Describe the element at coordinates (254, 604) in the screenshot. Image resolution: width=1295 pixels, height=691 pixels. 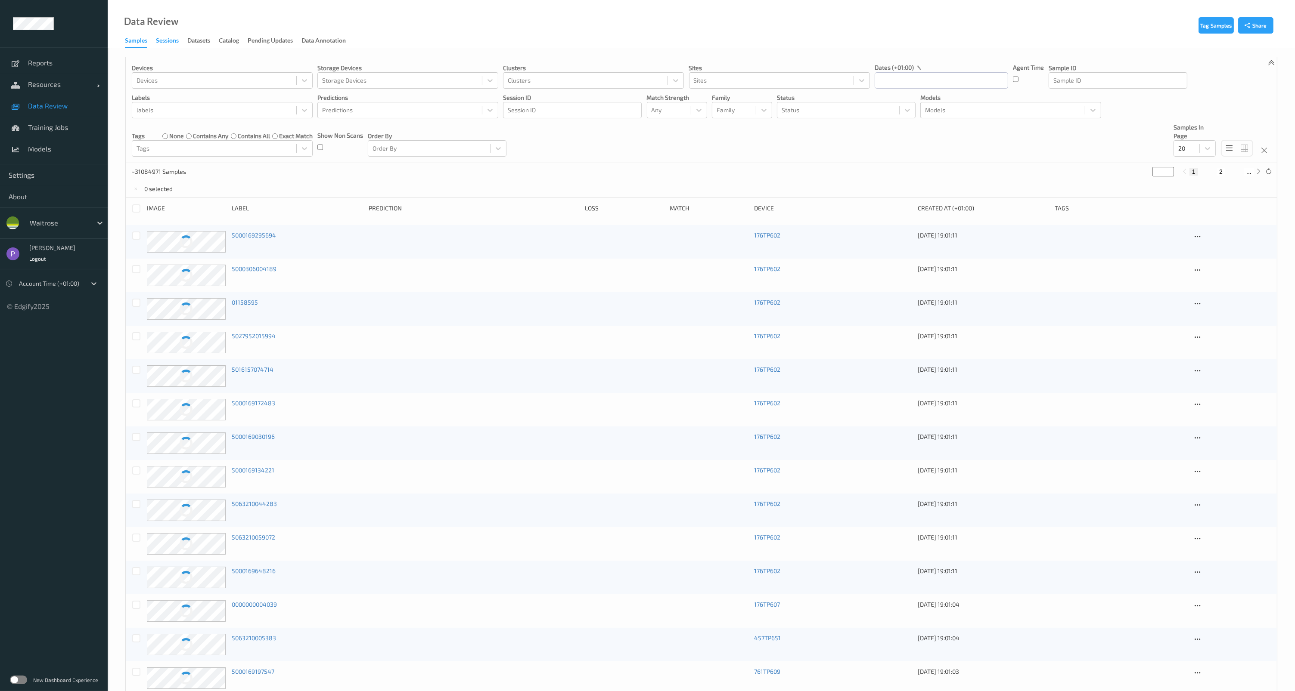
I see `a: 0000000004039` at that location.